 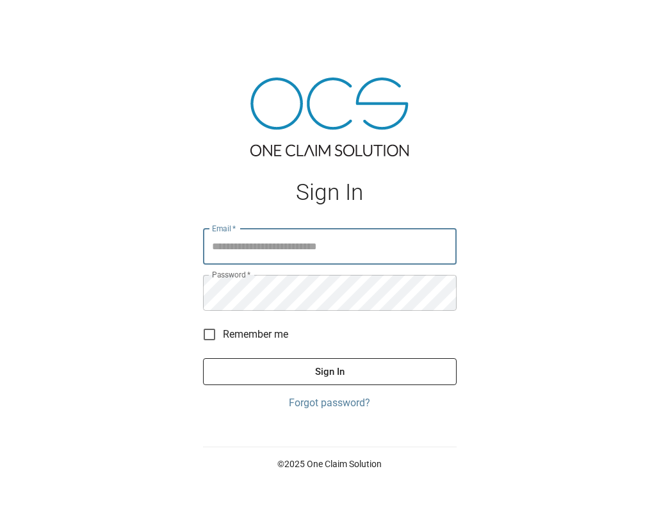 I want to click on span: Remember me, so click(x=256, y=335).